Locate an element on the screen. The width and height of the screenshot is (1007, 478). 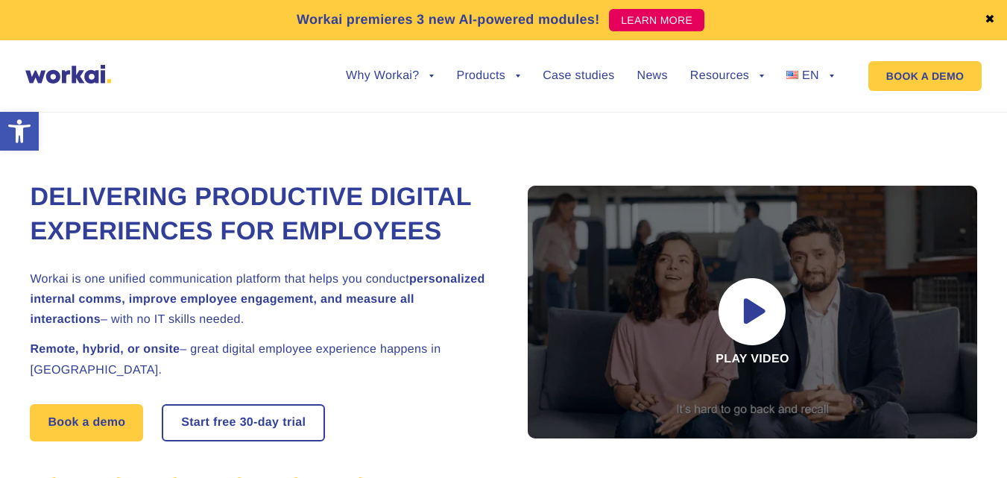
a: Why Workai? is located at coordinates (390, 76).